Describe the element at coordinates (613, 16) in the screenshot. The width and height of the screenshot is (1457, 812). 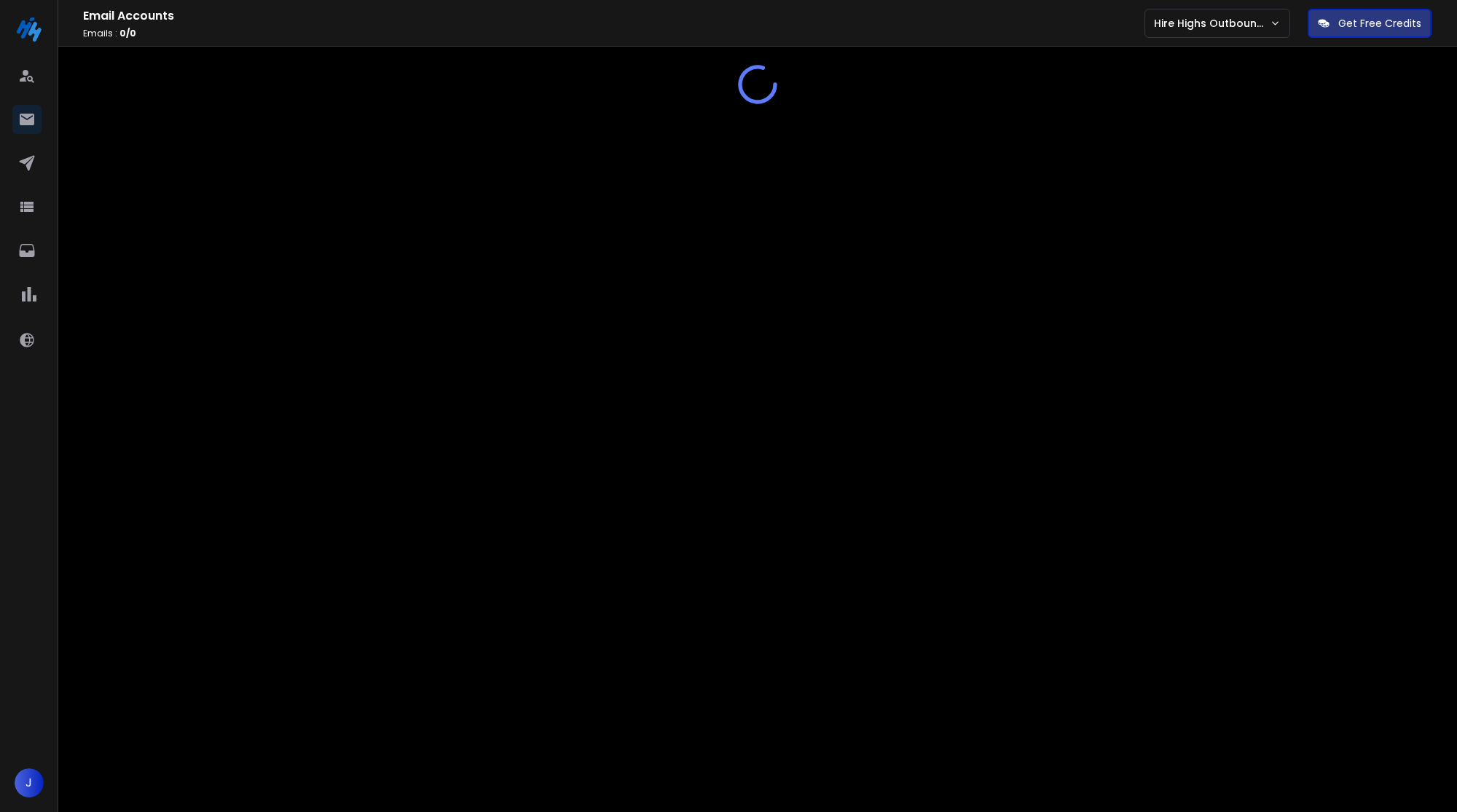
I see `h1: Email Accounts` at that location.